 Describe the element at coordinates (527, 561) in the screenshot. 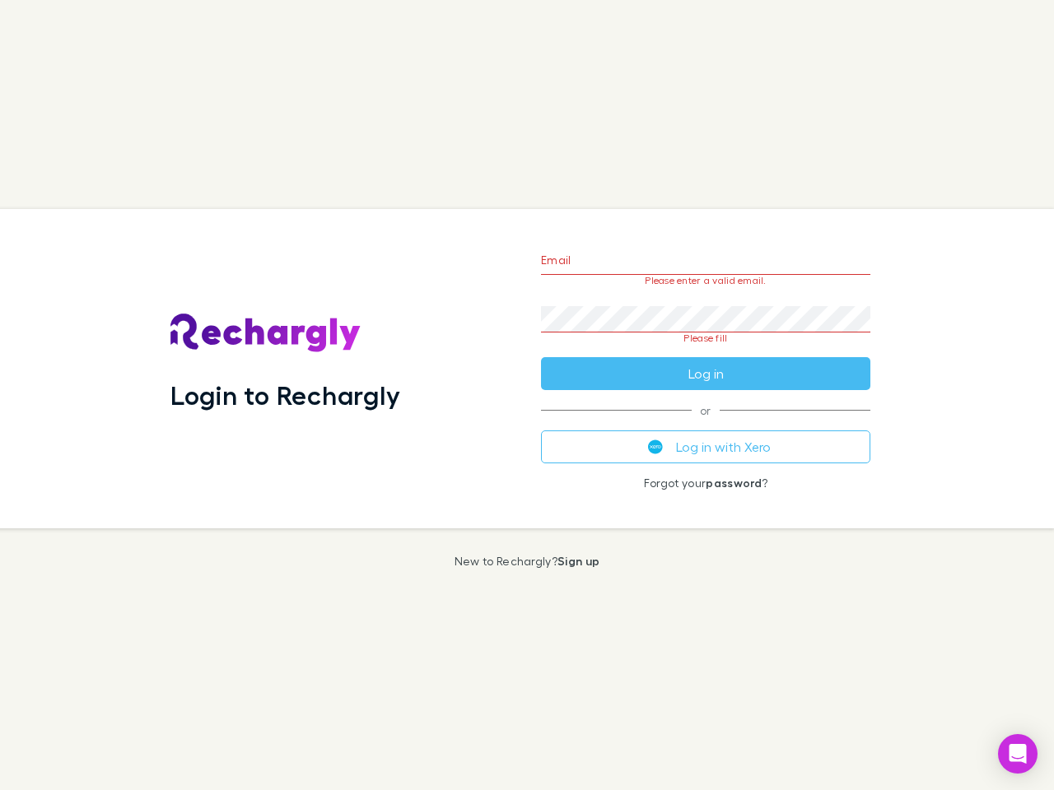

I see `p: New to Rechargly?` at that location.